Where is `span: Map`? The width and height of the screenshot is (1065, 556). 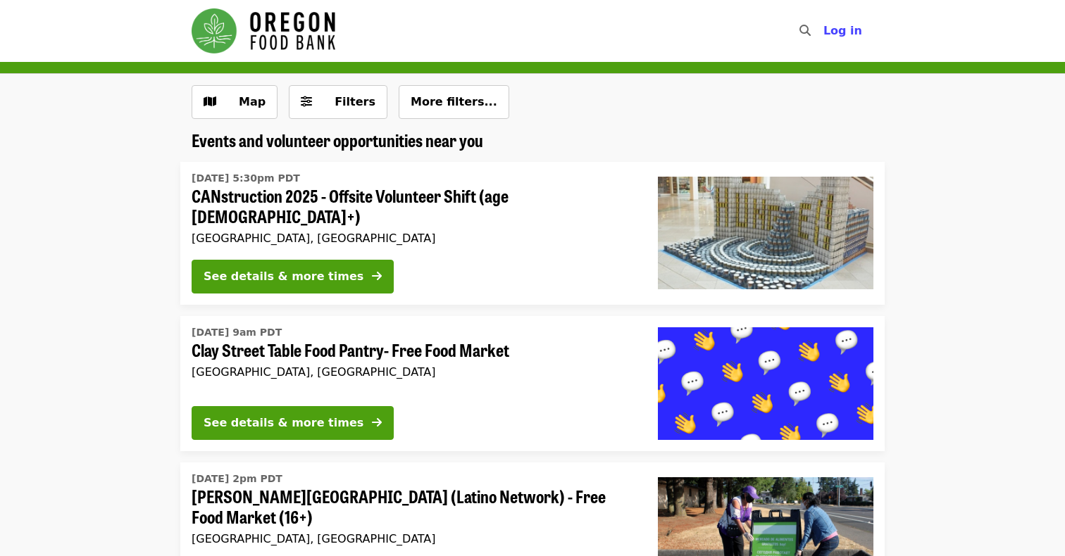 span: Map is located at coordinates (252, 101).